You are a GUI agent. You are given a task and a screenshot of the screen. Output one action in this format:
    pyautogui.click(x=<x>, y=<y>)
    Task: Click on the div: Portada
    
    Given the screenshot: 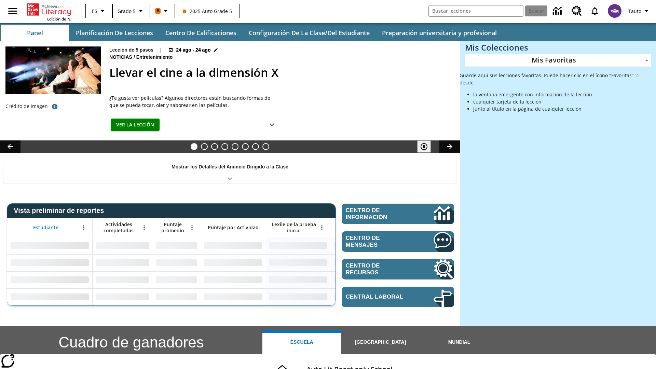 What is the action you would take?
    pyautogui.click(x=49, y=12)
    